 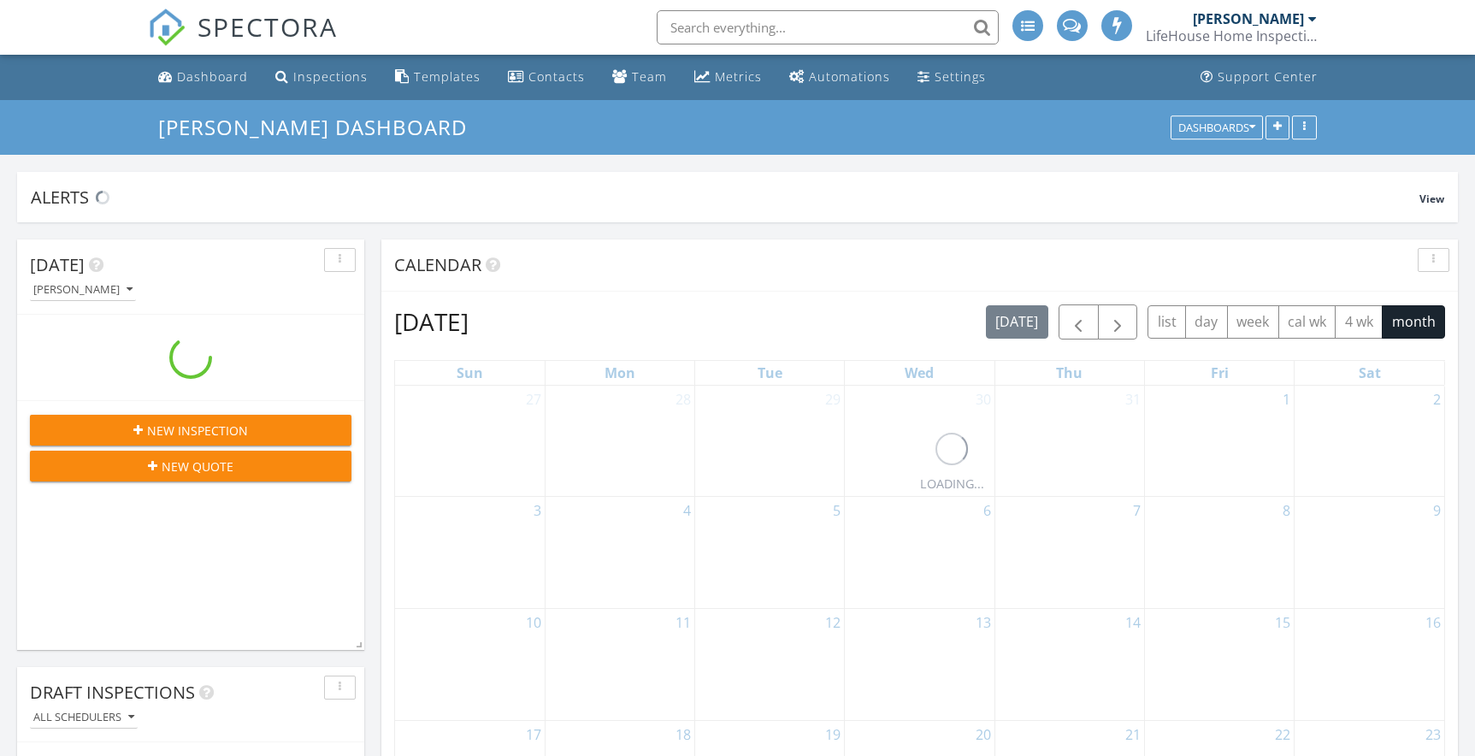 I want to click on div: All schedulers, so click(x=84, y=717).